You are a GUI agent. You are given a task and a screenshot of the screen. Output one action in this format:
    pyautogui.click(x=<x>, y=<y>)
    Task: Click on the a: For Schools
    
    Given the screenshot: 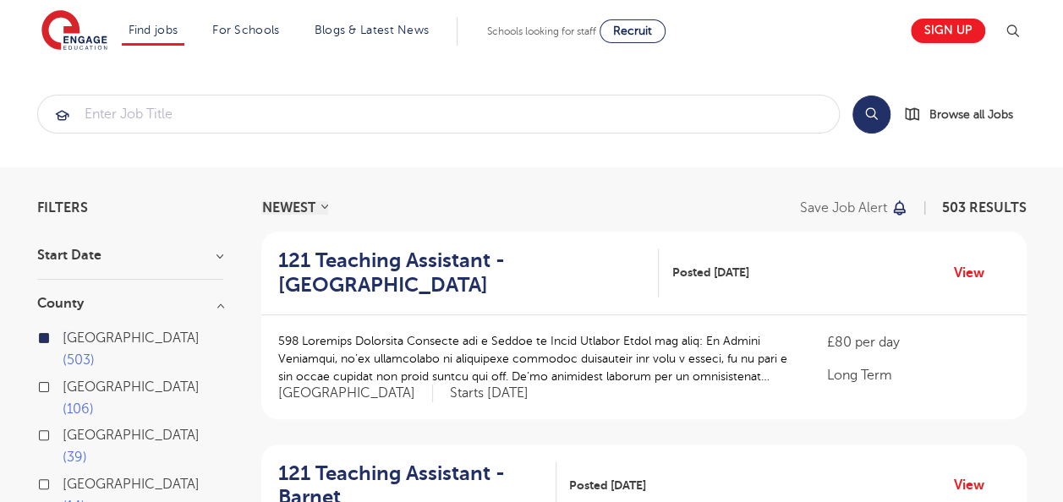 What is the action you would take?
    pyautogui.click(x=245, y=30)
    